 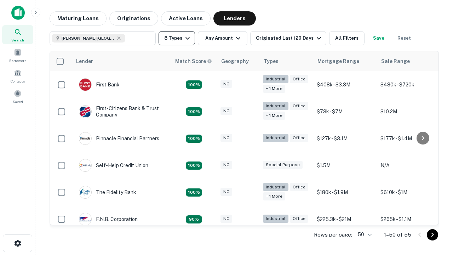 I want to click on button: Active Loans, so click(x=186, y=18).